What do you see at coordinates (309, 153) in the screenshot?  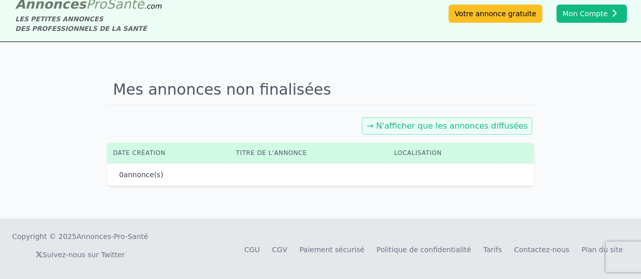 I see `th: Titre de l'annonce` at bounding box center [309, 153].